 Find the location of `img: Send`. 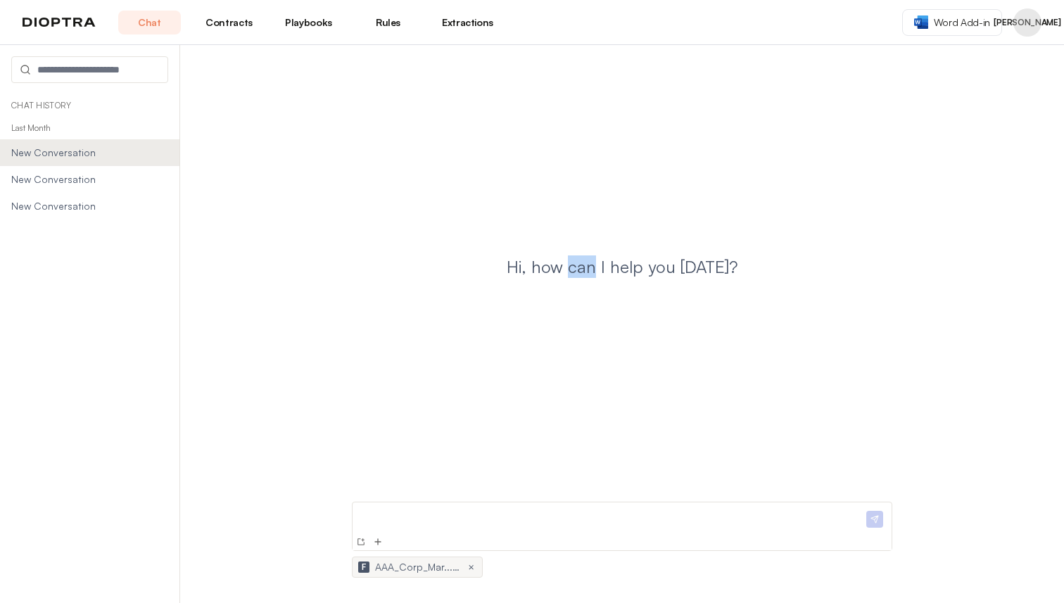

img: Send is located at coordinates (875, 520).